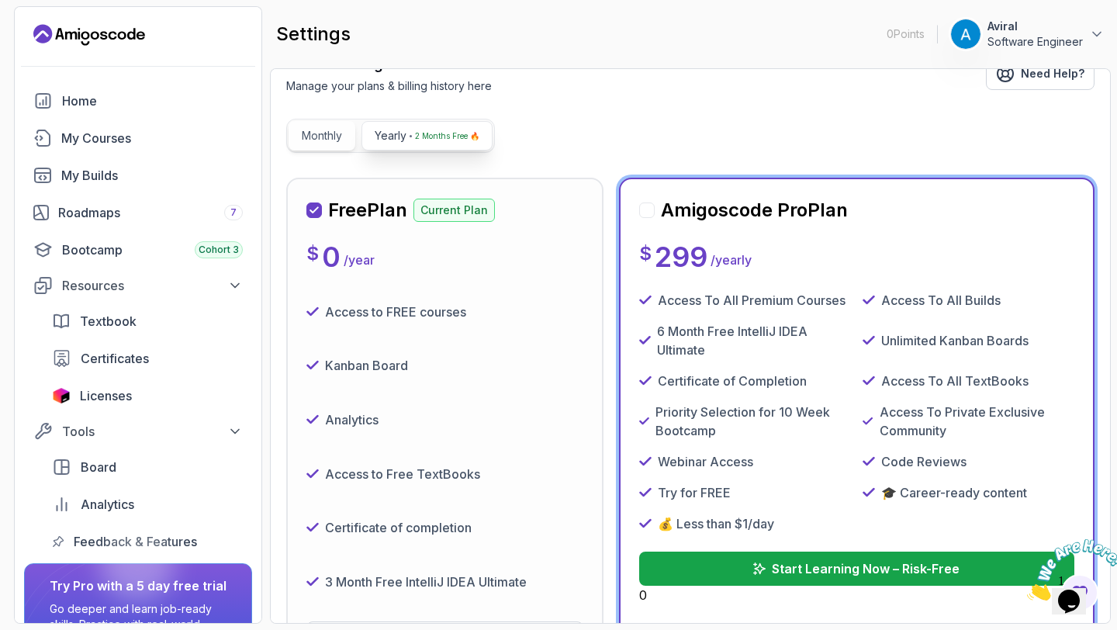 This screenshot has height=630, width=1117. Describe the element at coordinates (147, 467) in the screenshot. I see `a: board` at that location.